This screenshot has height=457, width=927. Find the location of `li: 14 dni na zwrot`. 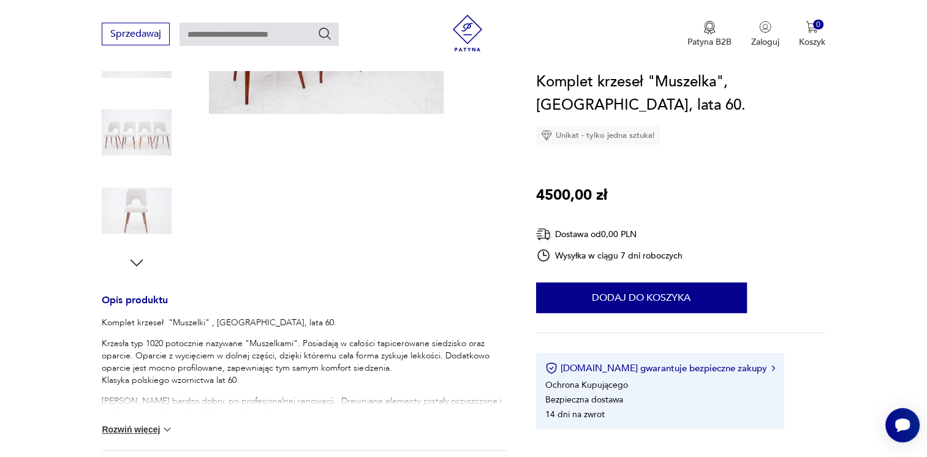

li: 14 dni na zwrot is located at coordinates (575, 414).